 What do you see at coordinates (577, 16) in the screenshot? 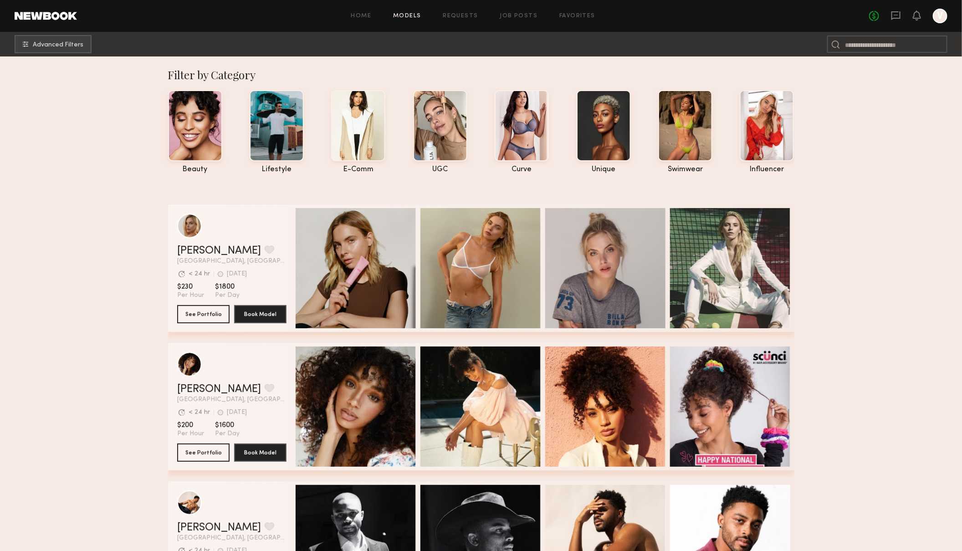
I see `a: Favorites` at bounding box center [577, 16].